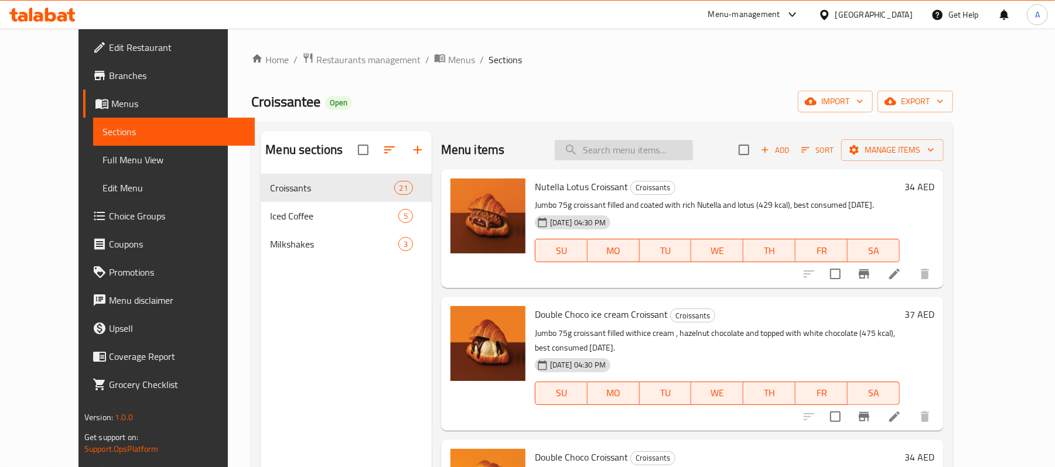 Image resolution: width=1055 pixels, height=467 pixels. What do you see at coordinates (717, 393) in the screenshot?
I see `span: WE` at bounding box center [717, 393].